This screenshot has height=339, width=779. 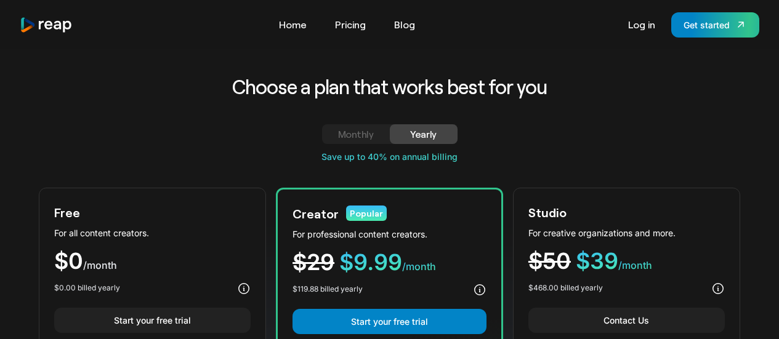 What do you see at coordinates (350, 25) in the screenshot?
I see `a: Pricing` at bounding box center [350, 25].